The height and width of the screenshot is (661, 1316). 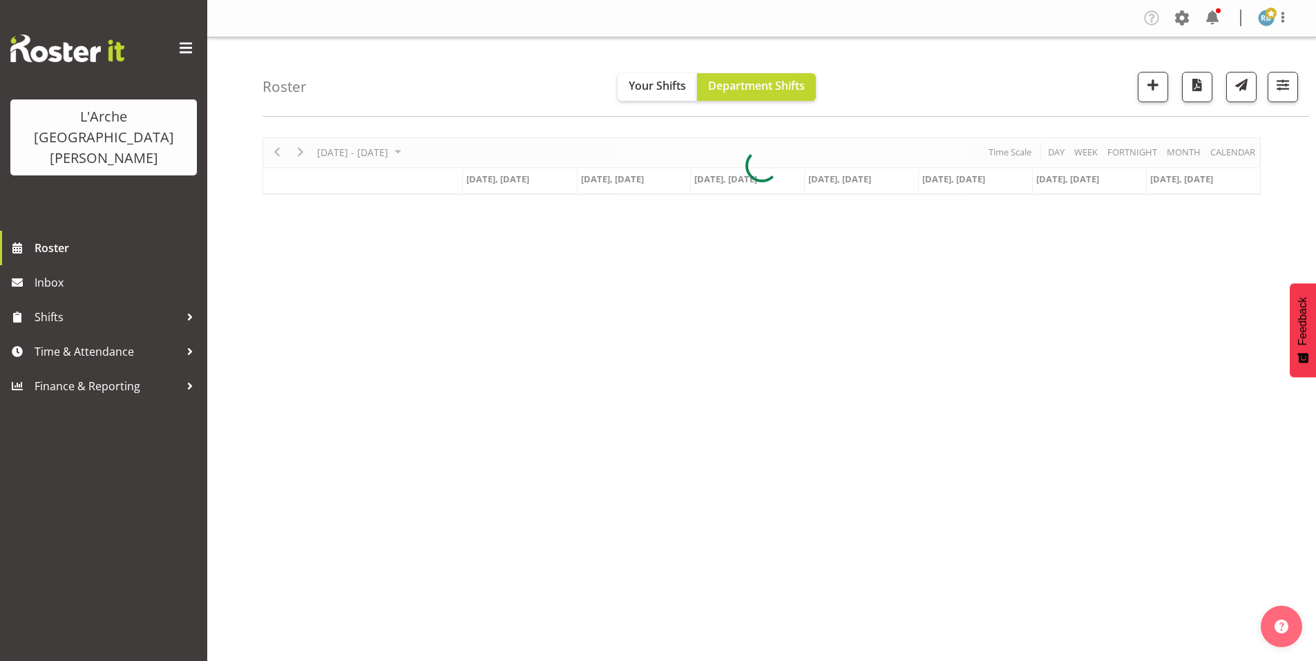 What do you see at coordinates (657, 86) in the screenshot?
I see `span: Your Shifts` at bounding box center [657, 86].